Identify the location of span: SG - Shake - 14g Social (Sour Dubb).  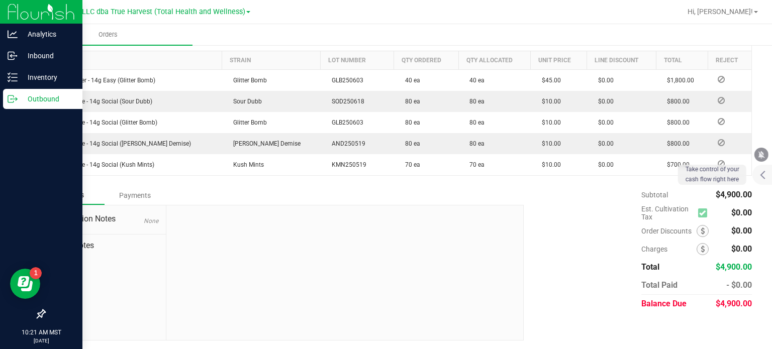
(102, 102).